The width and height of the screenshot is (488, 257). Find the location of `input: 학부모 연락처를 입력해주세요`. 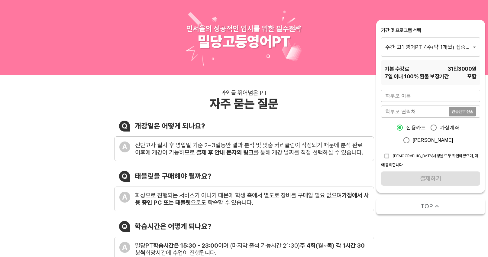

input: 학부모 연락처를 입력해주세요 is located at coordinates (415, 112).